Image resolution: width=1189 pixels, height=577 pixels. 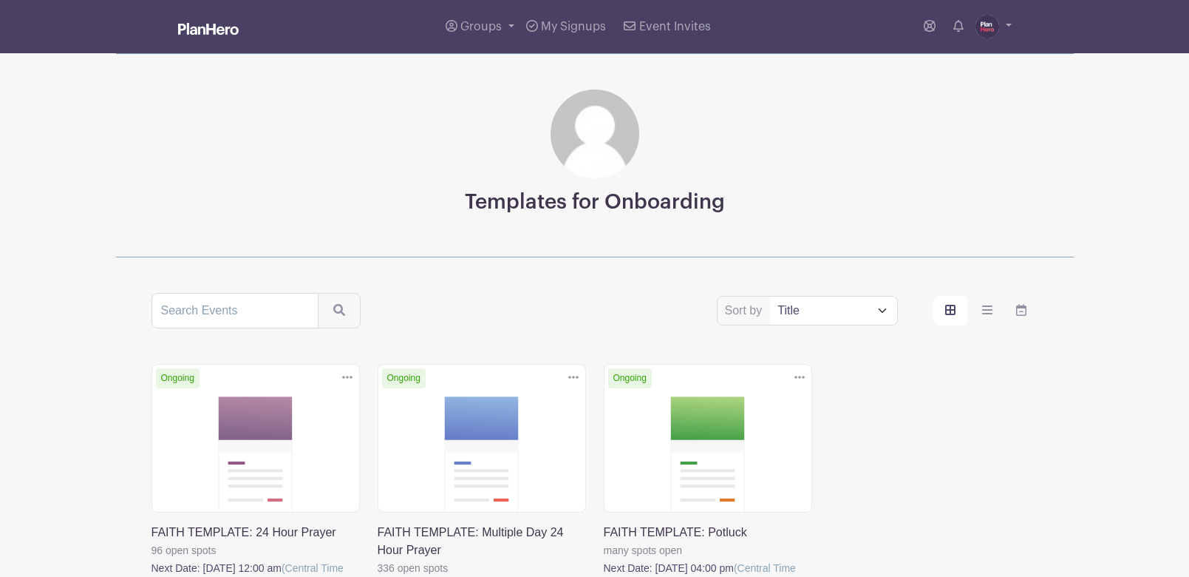 What do you see at coordinates (675, 27) in the screenshot?
I see `span: Event Invites` at bounding box center [675, 27].